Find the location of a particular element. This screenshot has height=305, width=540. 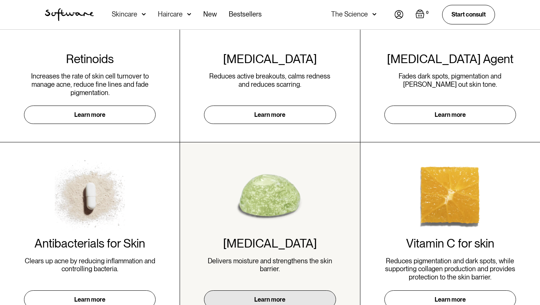

div: Skincare is located at coordinates (125, 14).